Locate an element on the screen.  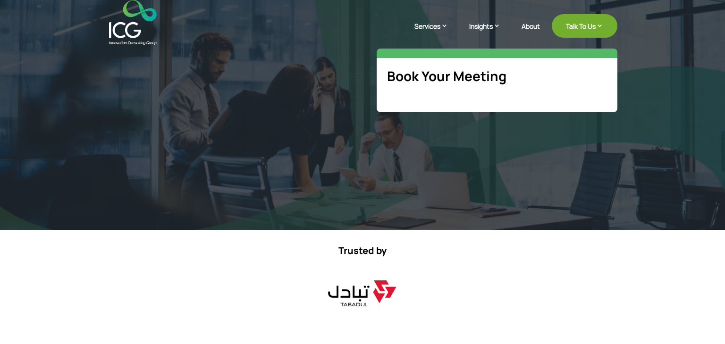
p: Trusted by is located at coordinates (362, 251).